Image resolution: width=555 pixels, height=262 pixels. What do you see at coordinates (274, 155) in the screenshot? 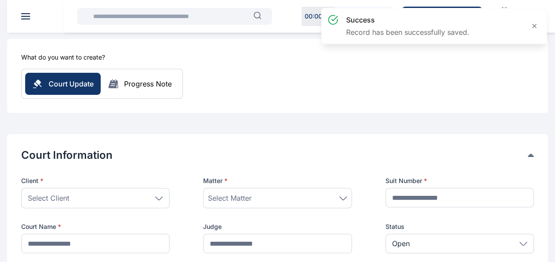
I see `button: Court Information` at bounding box center [274, 155].